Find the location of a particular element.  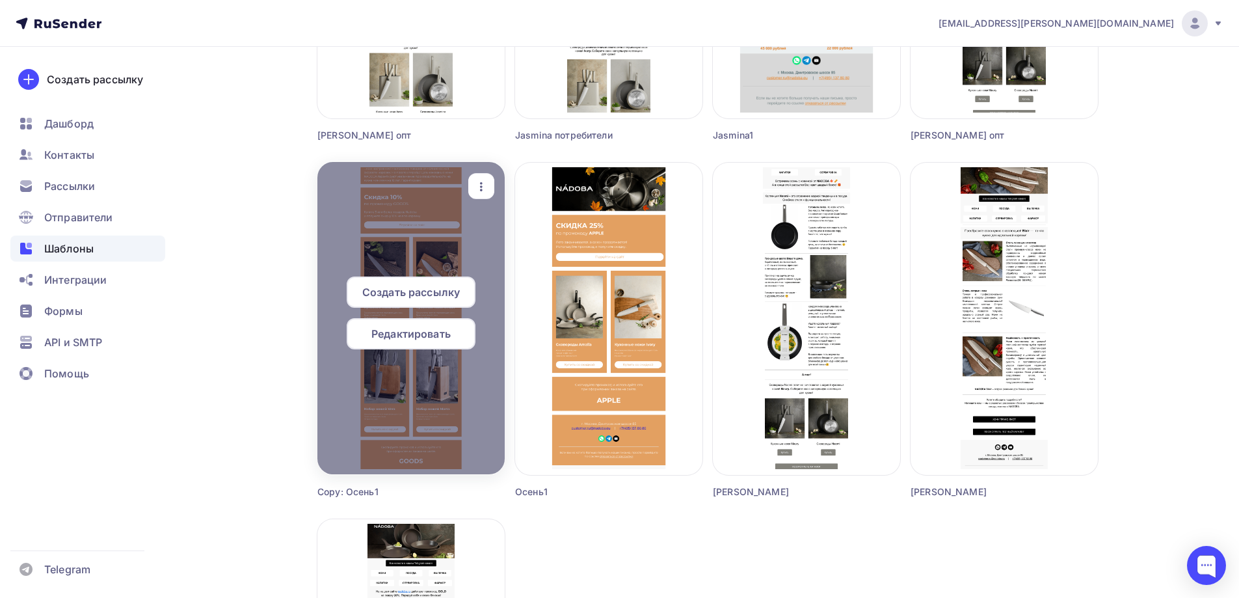

span: Интеграции is located at coordinates (75, 280).